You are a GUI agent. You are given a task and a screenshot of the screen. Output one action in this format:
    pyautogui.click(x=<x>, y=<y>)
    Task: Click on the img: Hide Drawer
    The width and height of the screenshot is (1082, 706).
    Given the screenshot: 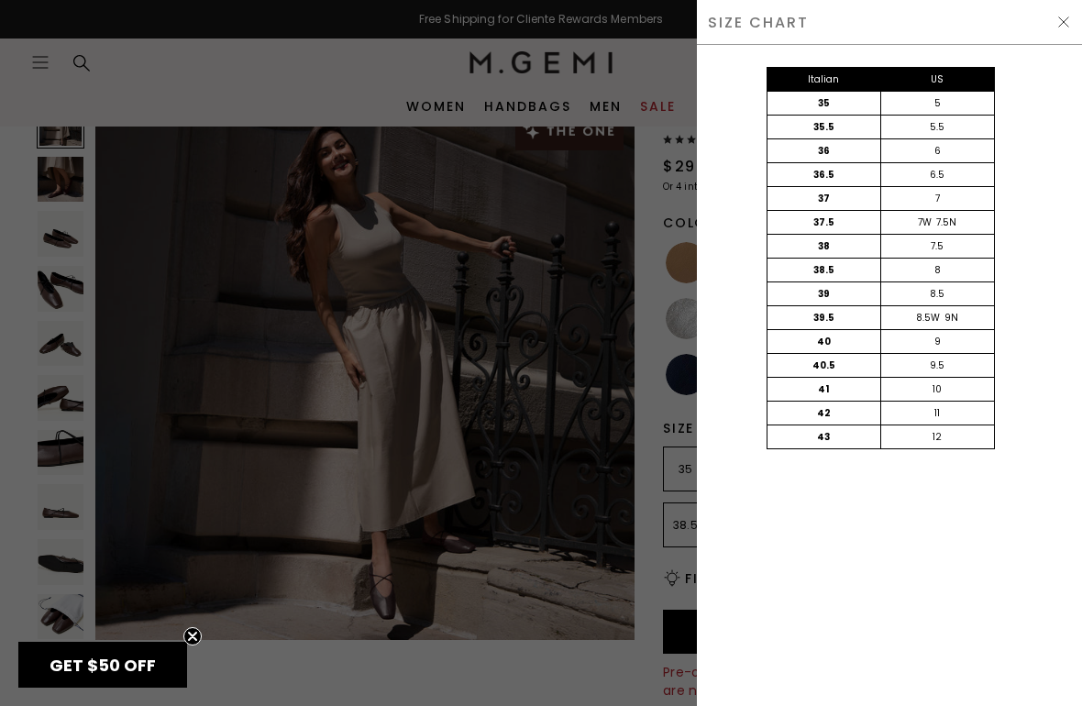 What is the action you would take?
    pyautogui.click(x=1064, y=22)
    